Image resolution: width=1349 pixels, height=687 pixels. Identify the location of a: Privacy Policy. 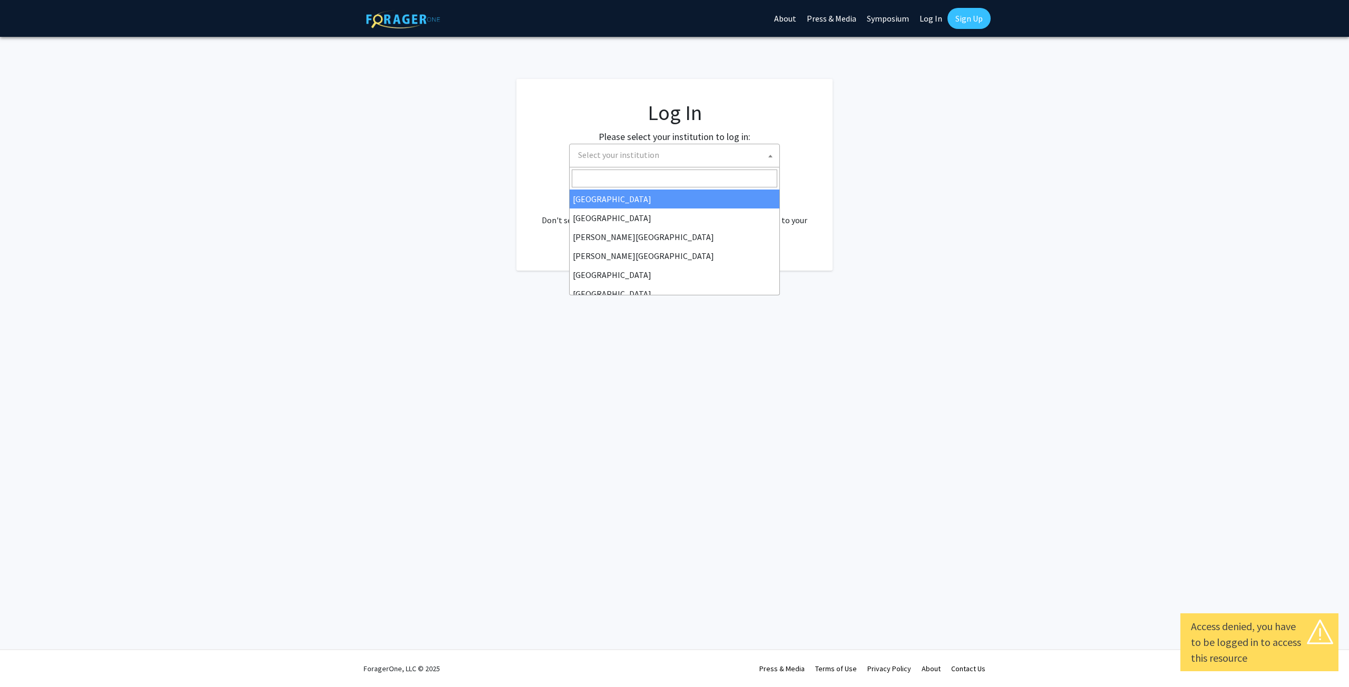
(889, 669).